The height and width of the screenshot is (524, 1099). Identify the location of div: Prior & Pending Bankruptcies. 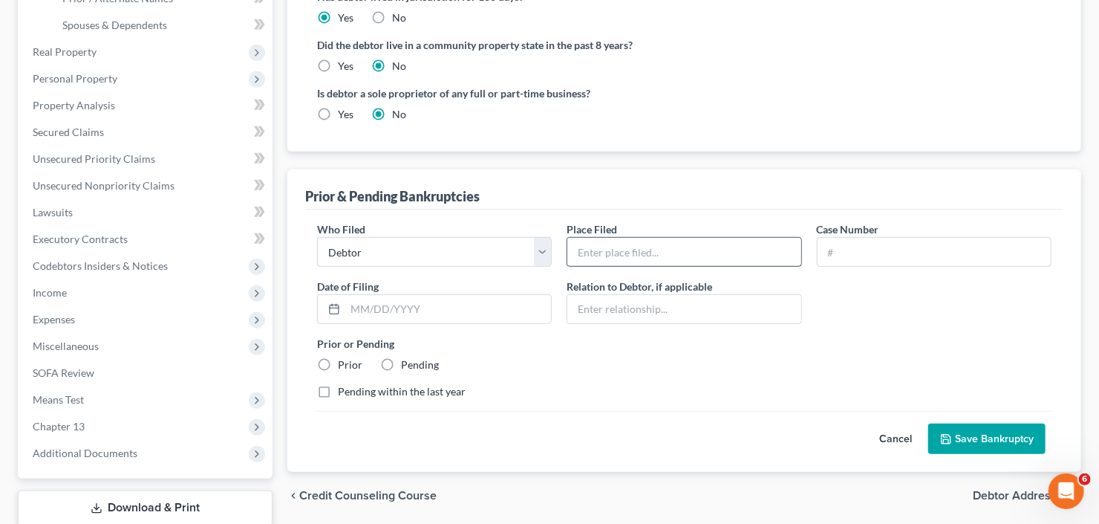
(392, 196).